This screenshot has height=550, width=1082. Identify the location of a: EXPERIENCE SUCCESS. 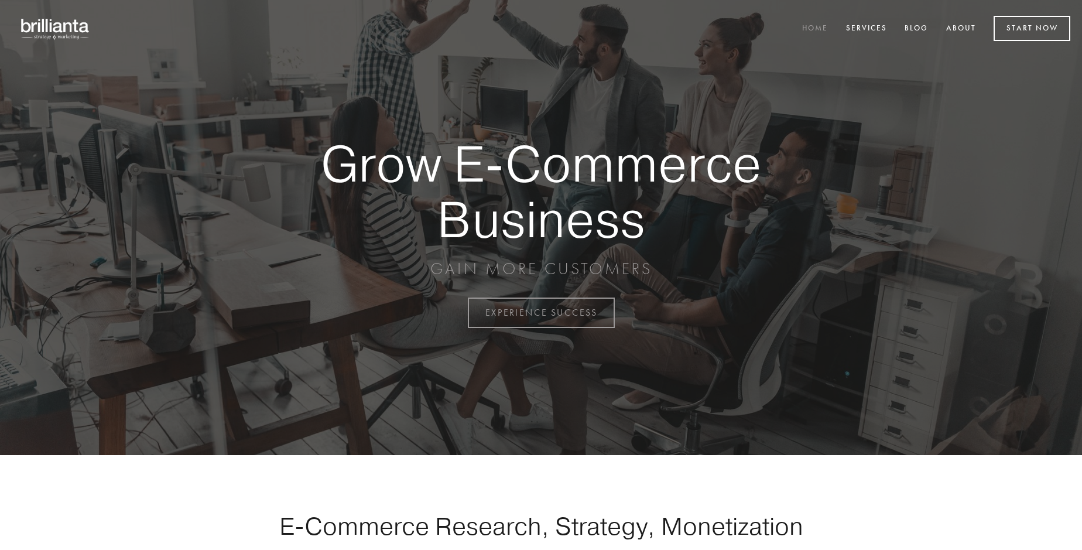
(541, 313).